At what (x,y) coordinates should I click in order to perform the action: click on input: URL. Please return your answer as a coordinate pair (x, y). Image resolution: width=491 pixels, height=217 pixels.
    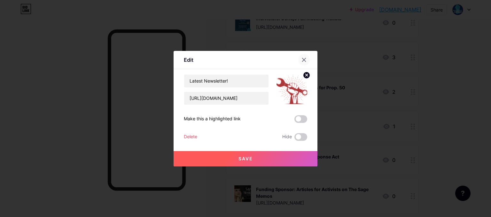
    Looking at the image, I should click on (226, 98).